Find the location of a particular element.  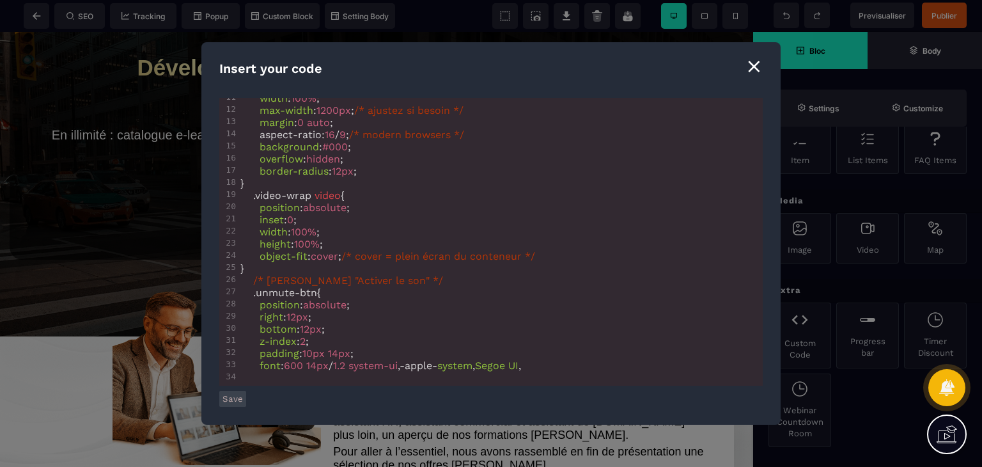

div: 17 is located at coordinates (228, 169).